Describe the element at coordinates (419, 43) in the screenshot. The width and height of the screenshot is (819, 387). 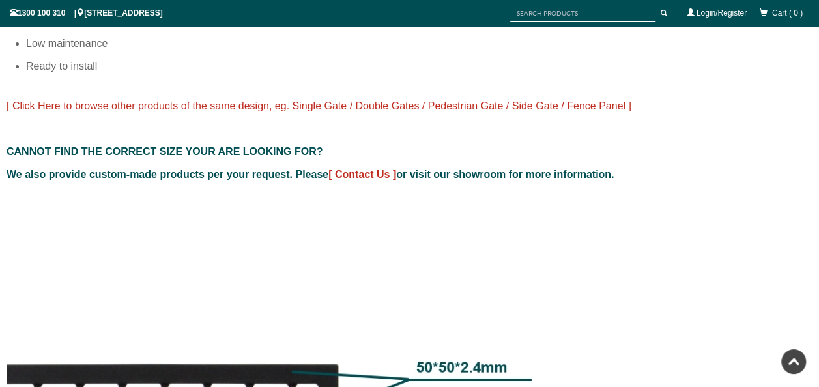
I see `li: Low maintenance` at that location.